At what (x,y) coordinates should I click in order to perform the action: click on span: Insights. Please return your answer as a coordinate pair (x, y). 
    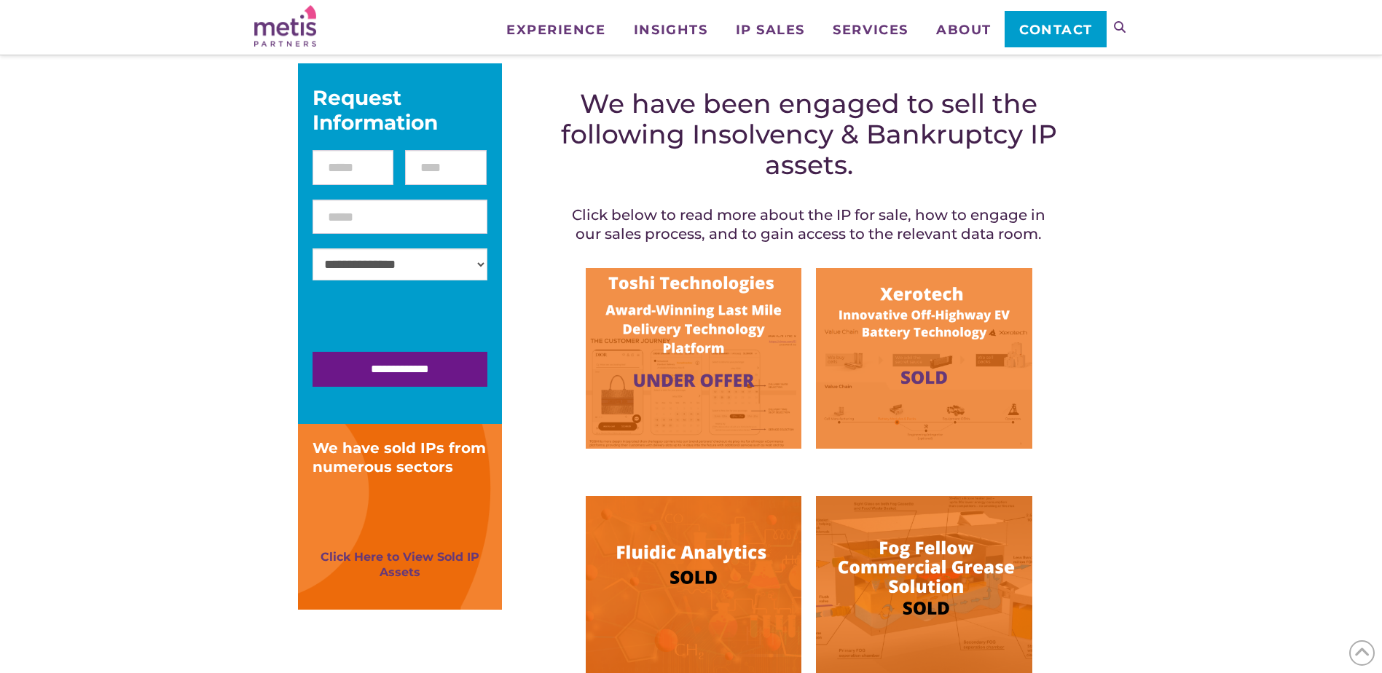
    Looking at the image, I should click on (670, 30).